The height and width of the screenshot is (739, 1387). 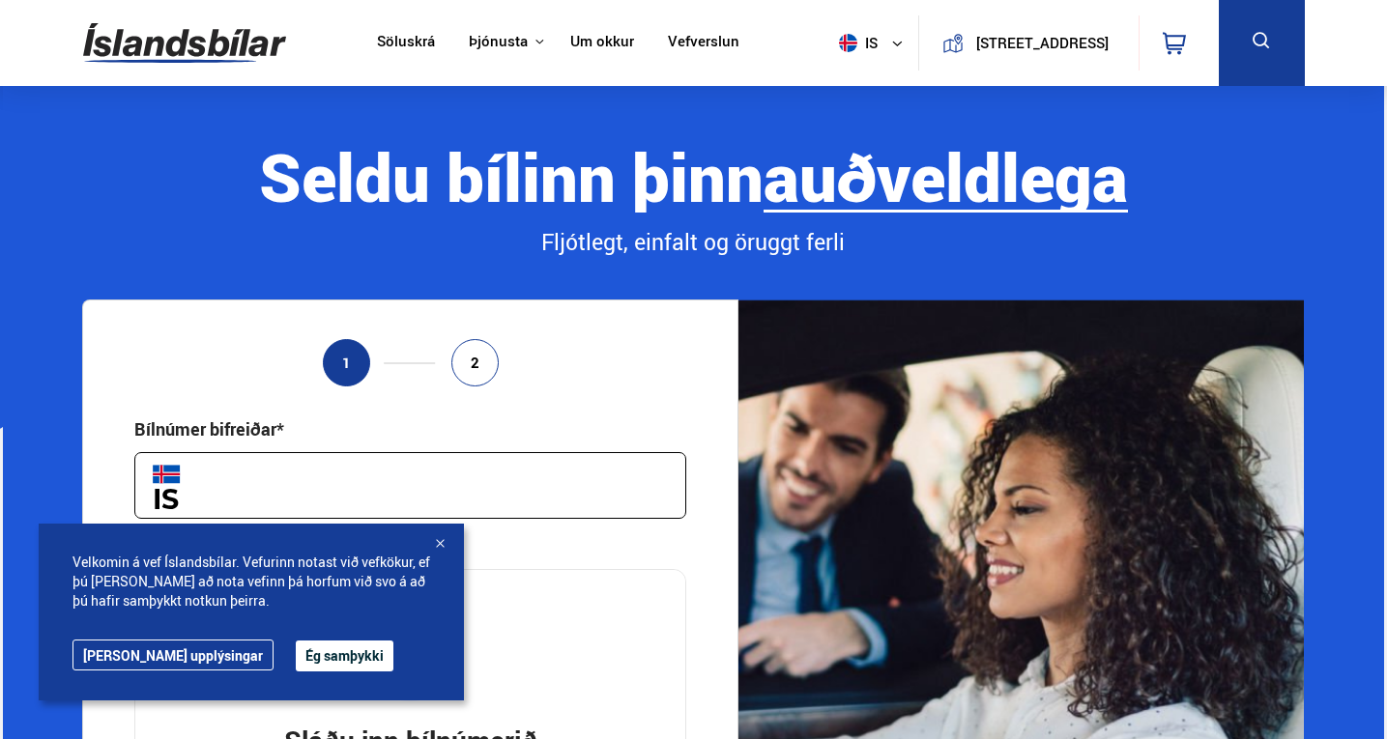 I want to click on div: Fljótlegt, einfalt og öruggt ferli, so click(x=693, y=243).